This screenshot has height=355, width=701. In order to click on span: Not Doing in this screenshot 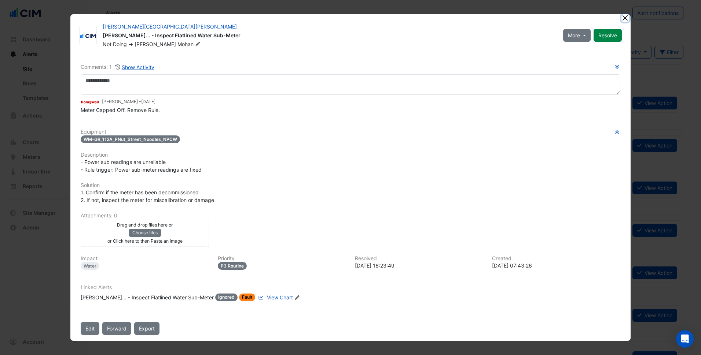, I will do `click(115, 44)`.